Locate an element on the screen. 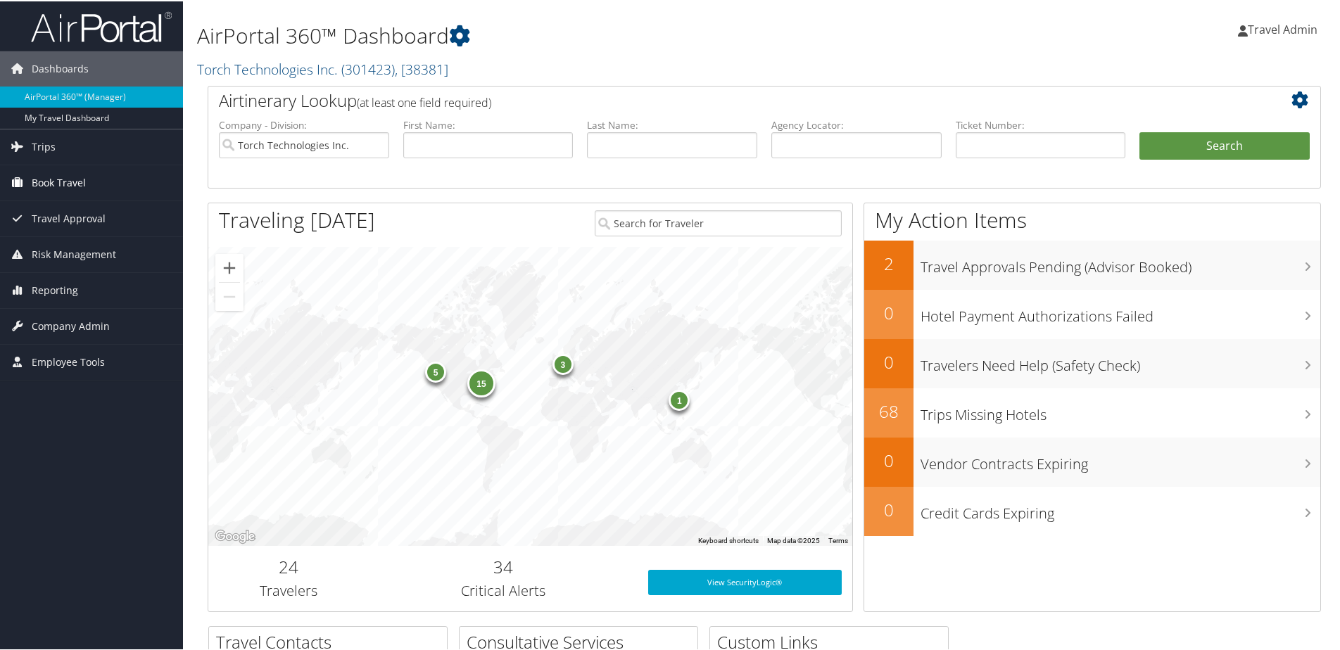 The image size is (1340, 650). h3: Travelers Need Help (Safety Check) is located at coordinates (1121, 361).